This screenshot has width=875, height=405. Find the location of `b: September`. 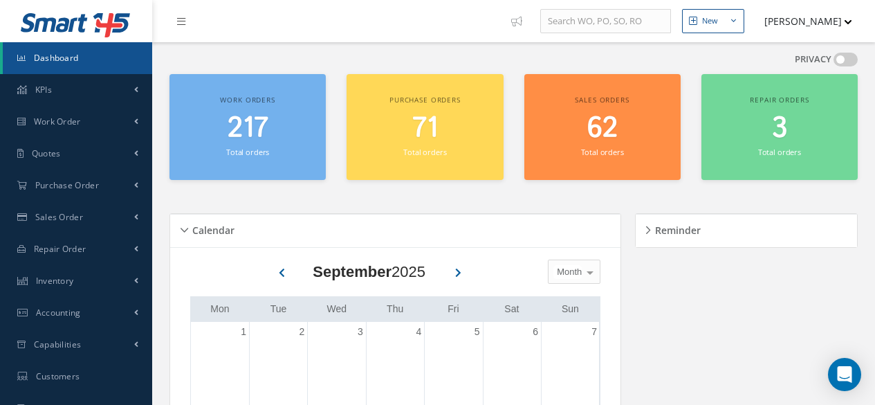

b: September is located at coordinates (352, 271).